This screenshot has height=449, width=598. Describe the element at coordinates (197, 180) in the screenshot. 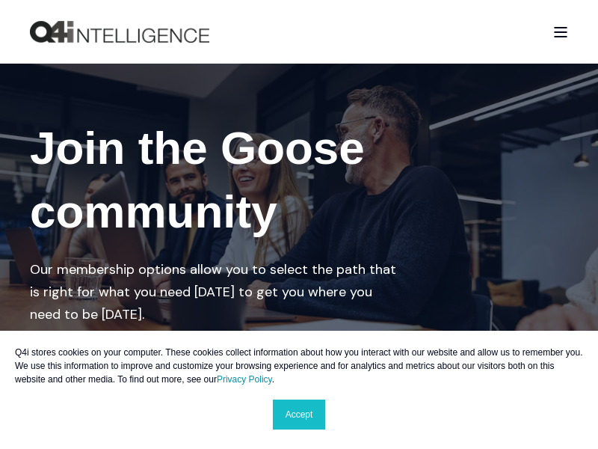

I see `span: Join the Goose community` at that location.